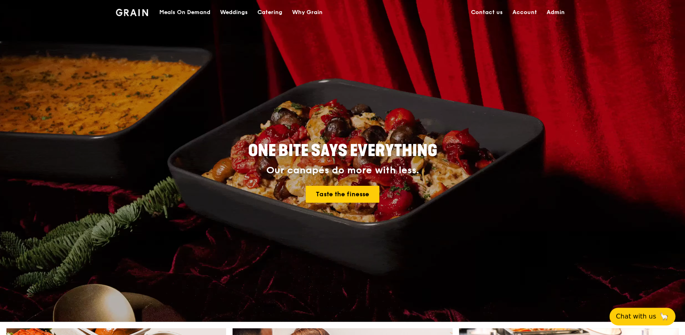  What do you see at coordinates (343, 151) in the screenshot?
I see `span: ONE BITE SAYS EVERYTHING` at bounding box center [343, 151].